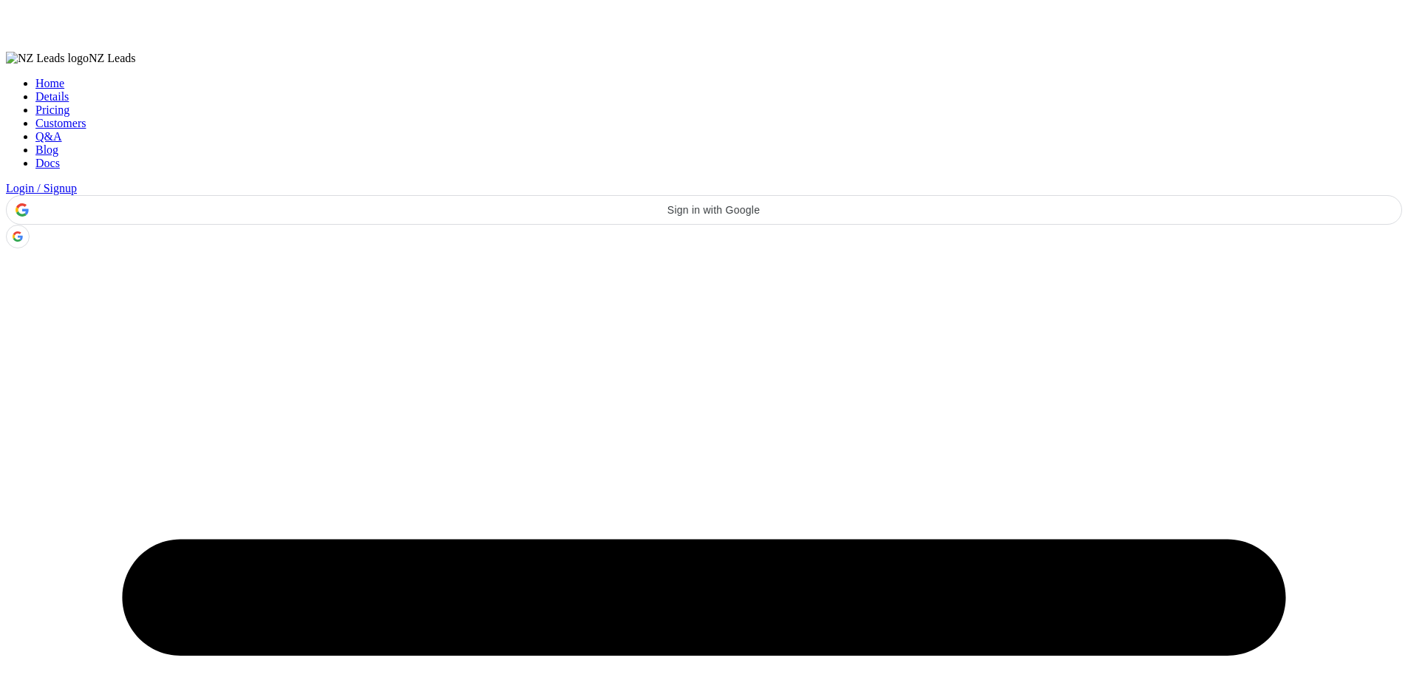 The height and width of the screenshot is (686, 1408). What do you see at coordinates (41, 188) in the screenshot?
I see `a: Login / Signup` at bounding box center [41, 188].